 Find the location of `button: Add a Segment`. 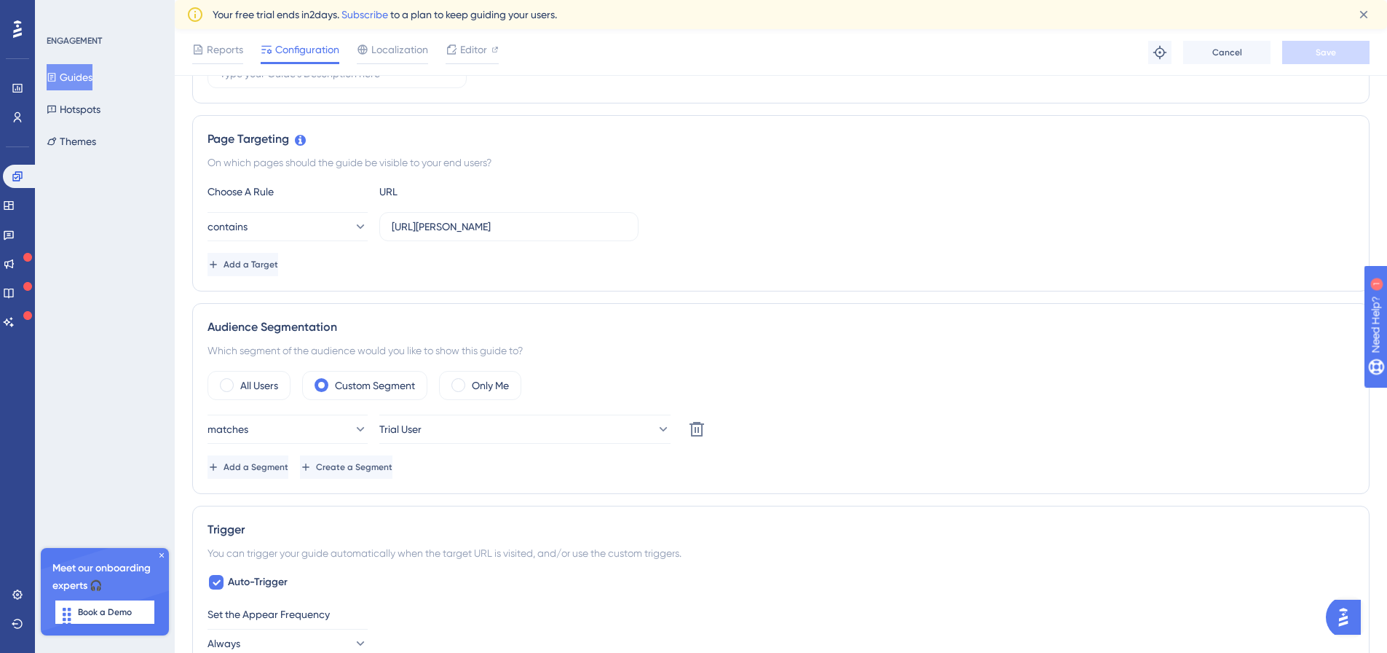

button: Add a Segment is located at coordinates (248, 467).